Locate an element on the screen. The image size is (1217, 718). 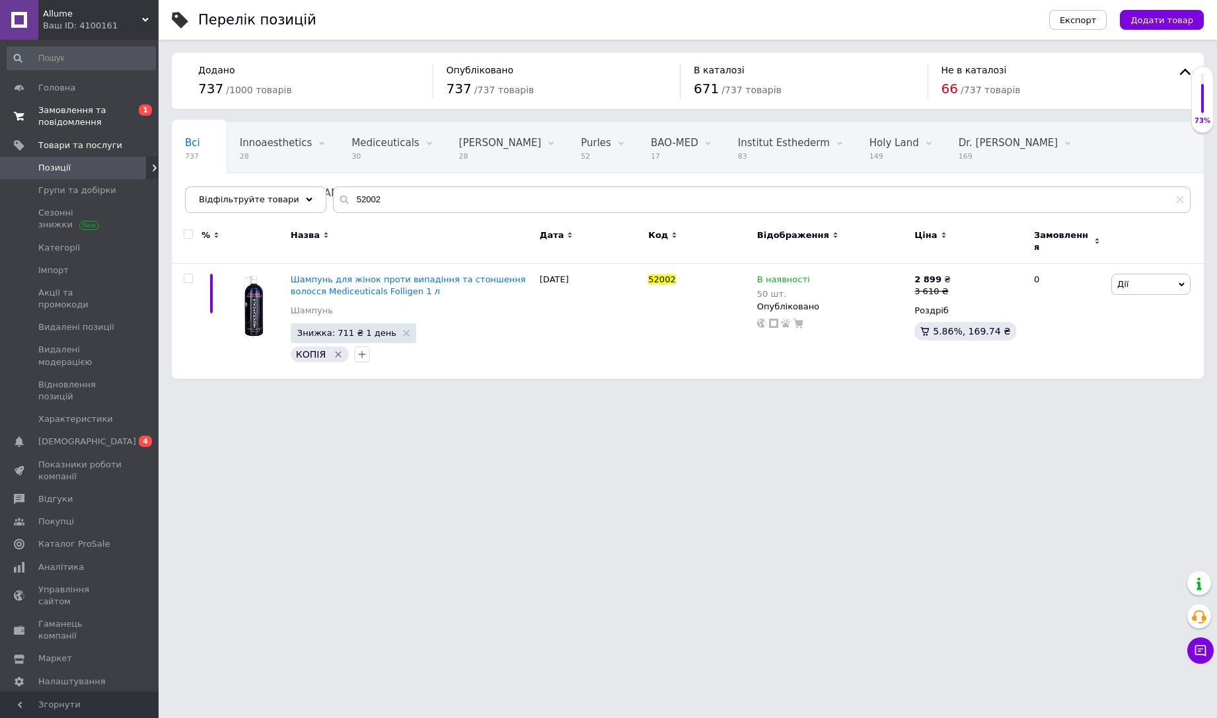
span: Додано is located at coordinates (216, 70).